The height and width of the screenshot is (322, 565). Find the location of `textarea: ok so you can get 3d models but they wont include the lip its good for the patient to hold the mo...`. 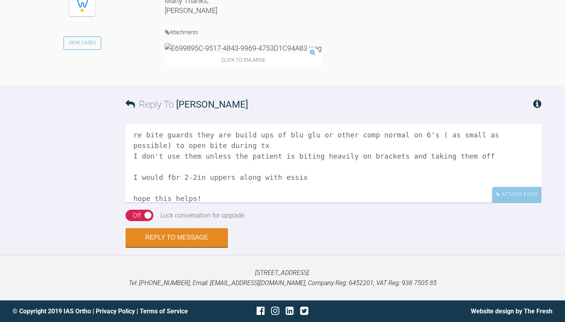

textarea: ok so you can get 3d models but they wont include the lip its good for the patient to hold the mo... is located at coordinates (334, 163).